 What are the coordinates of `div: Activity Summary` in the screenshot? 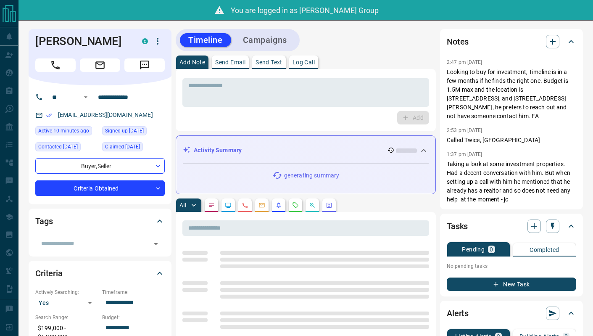 It's located at (306, 150).